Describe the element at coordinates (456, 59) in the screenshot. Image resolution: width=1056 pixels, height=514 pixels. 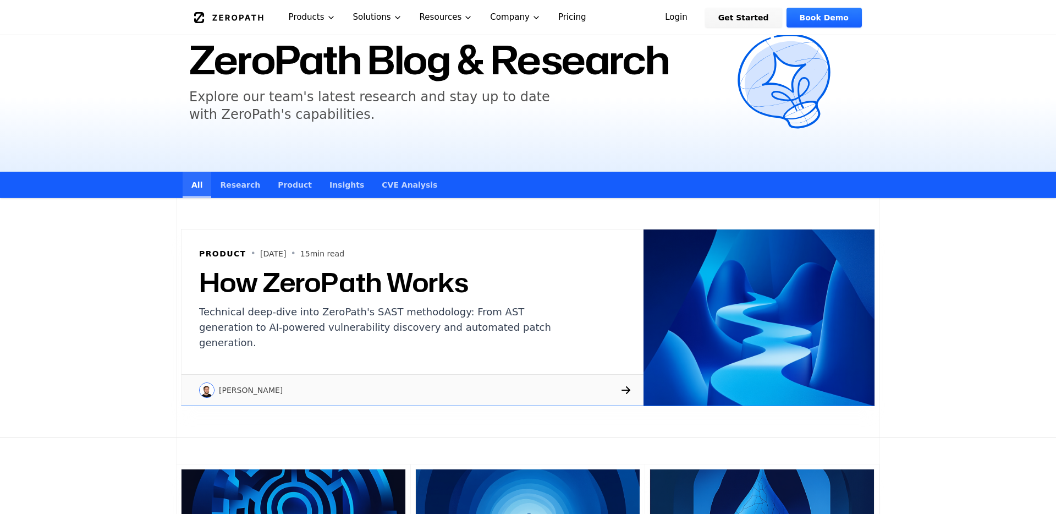
I see `h1: ZeroPath Blog & Research` at that location.